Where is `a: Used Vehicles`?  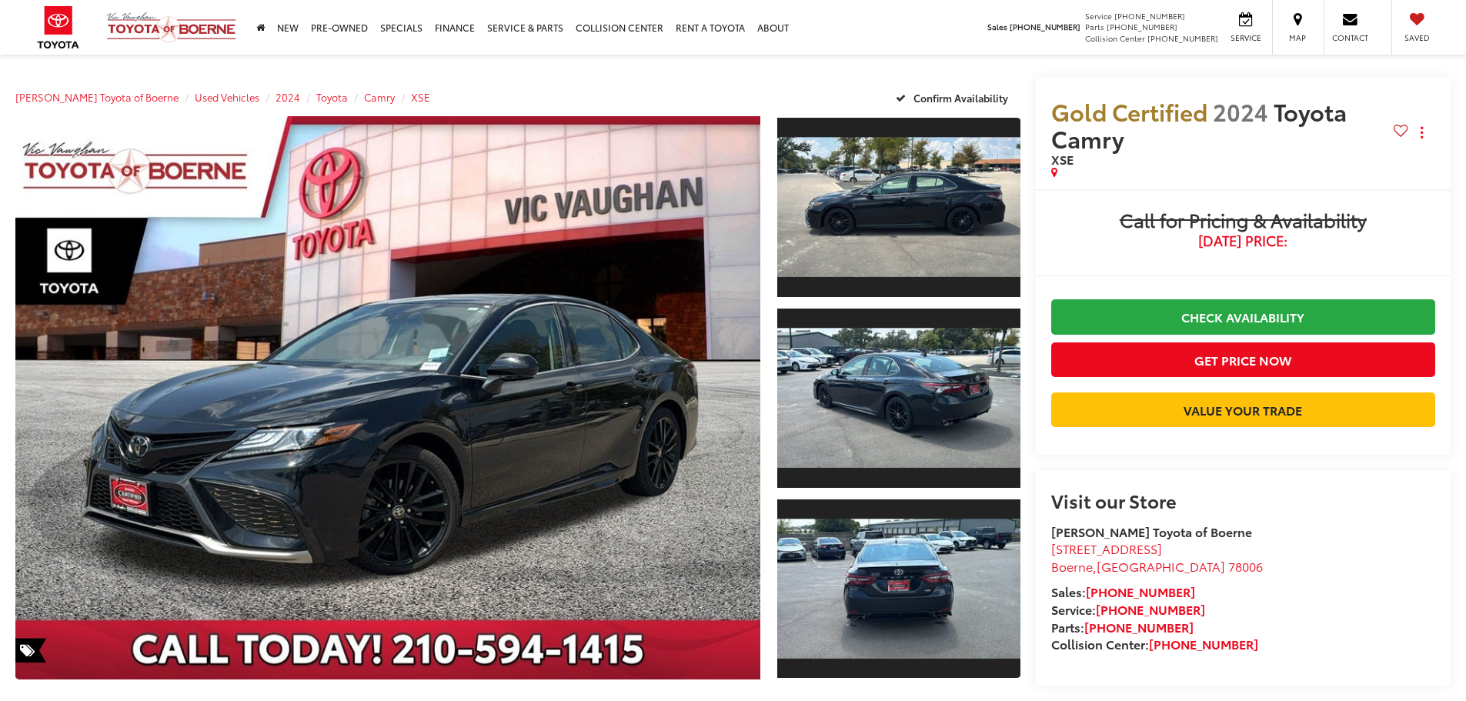
a: Used Vehicles is located at coordinates (227, 97).